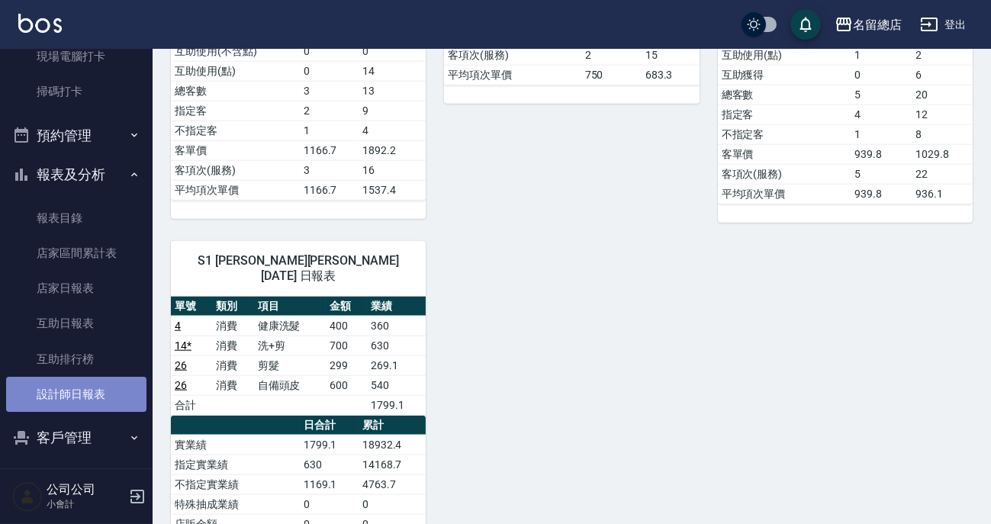  Describe the element at coordinates (396, 326) in the screenshot. I see `td: 360` at that location.